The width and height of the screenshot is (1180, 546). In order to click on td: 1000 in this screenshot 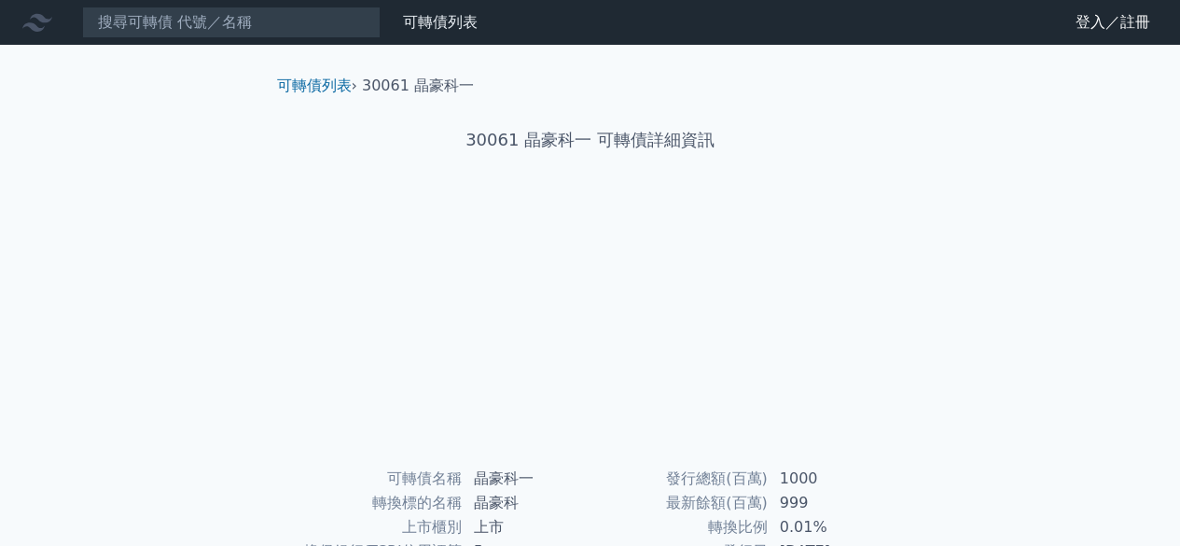, I will do `click(832, 479)`.